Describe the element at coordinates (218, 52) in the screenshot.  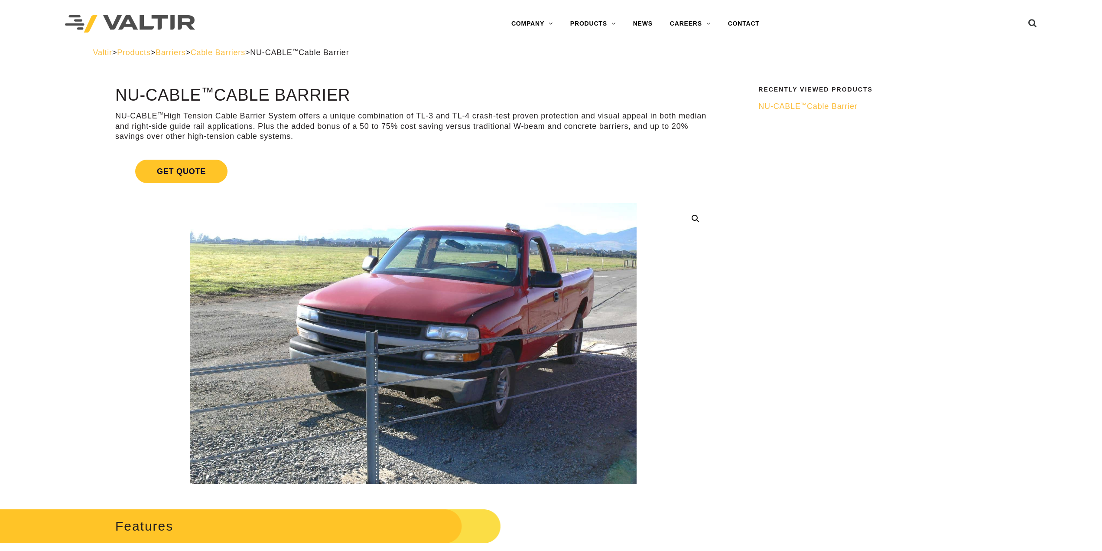
I see `a: Cable Barriers` at that location.